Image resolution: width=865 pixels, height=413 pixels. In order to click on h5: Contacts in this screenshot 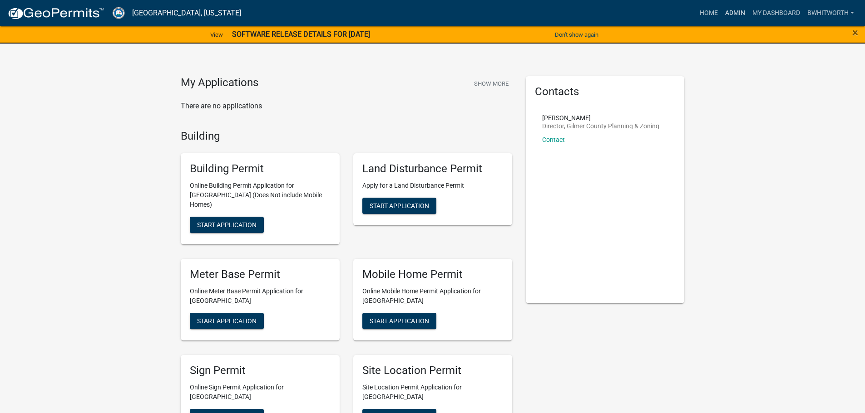, I will do `click(605, 92)`.